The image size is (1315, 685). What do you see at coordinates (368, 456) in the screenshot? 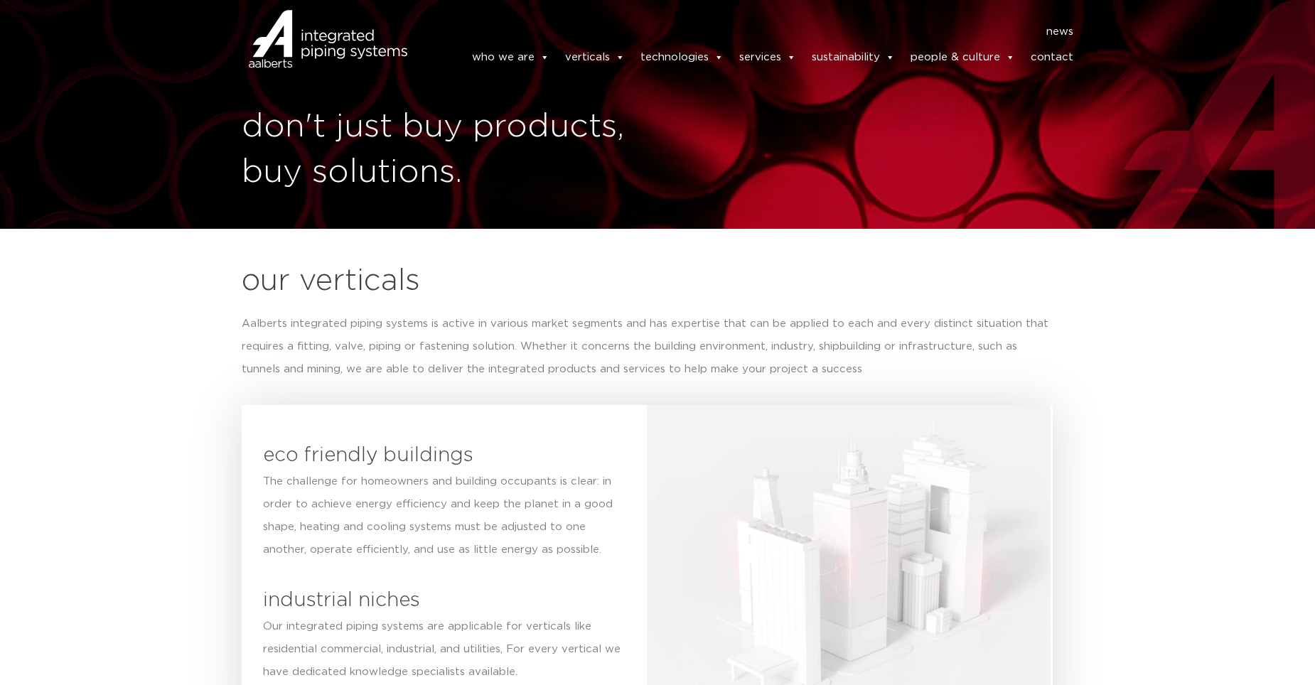
I see `h3: eco friendly buildings` at bounding box center [368, 456].